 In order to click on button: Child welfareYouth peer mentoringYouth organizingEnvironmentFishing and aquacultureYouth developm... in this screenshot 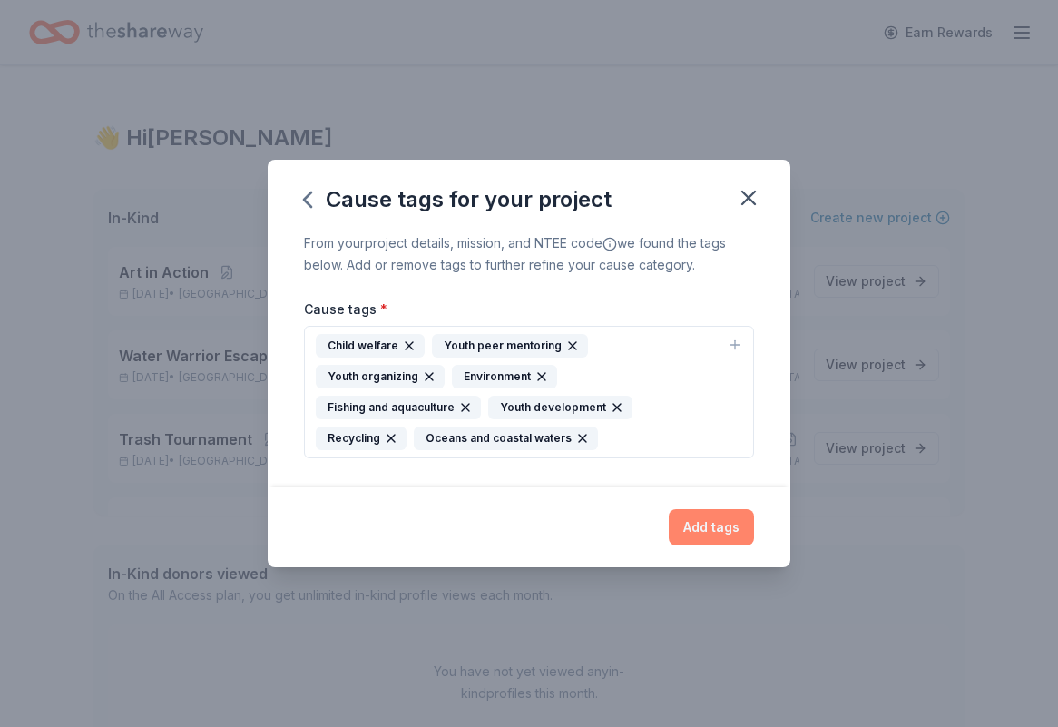, I will do `click(529, 392)`.